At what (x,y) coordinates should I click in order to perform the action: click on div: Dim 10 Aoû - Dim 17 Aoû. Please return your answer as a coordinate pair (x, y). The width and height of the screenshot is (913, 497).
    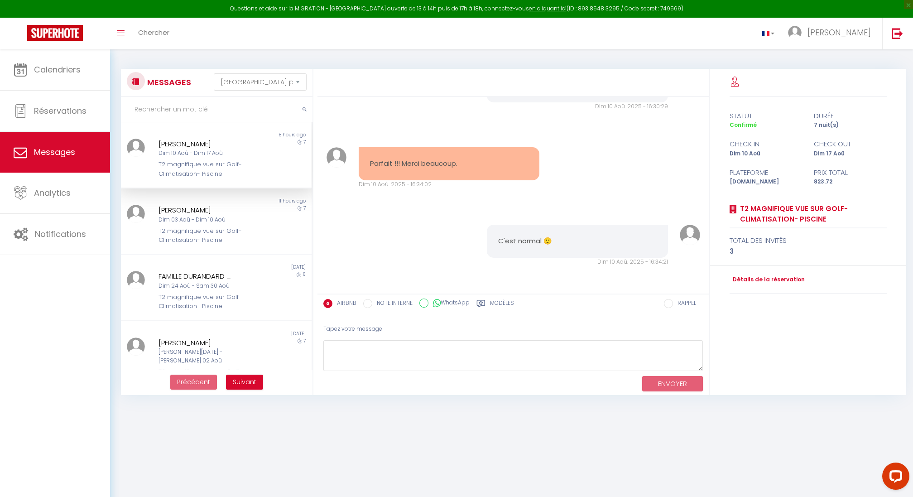
    Looking at the image, I should click on (208, 153).